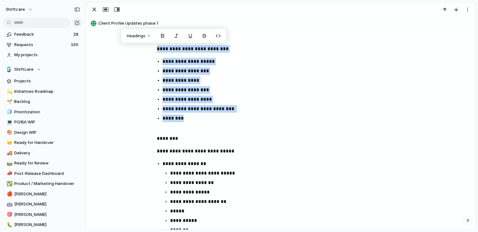 This screenshot has height=232, width=478. Describe the element at coordinates (43, 92) in the screenshot. I see `div: 💫Initiatives Roadmap` at that location.